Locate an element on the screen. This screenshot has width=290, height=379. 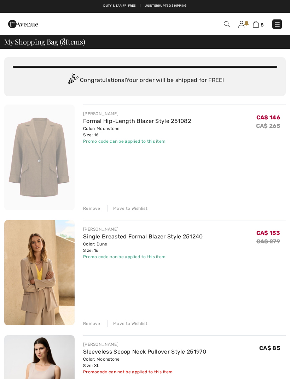
div: Color: Moonstone Size: 16 is located at coordinates (137, 132).